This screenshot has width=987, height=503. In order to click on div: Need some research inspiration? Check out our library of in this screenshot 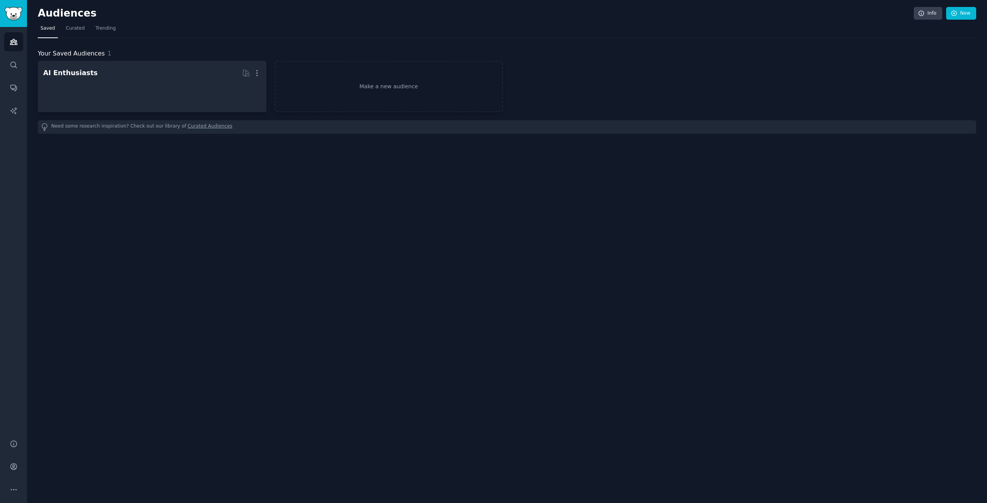, I will do `click(507, 127)`.